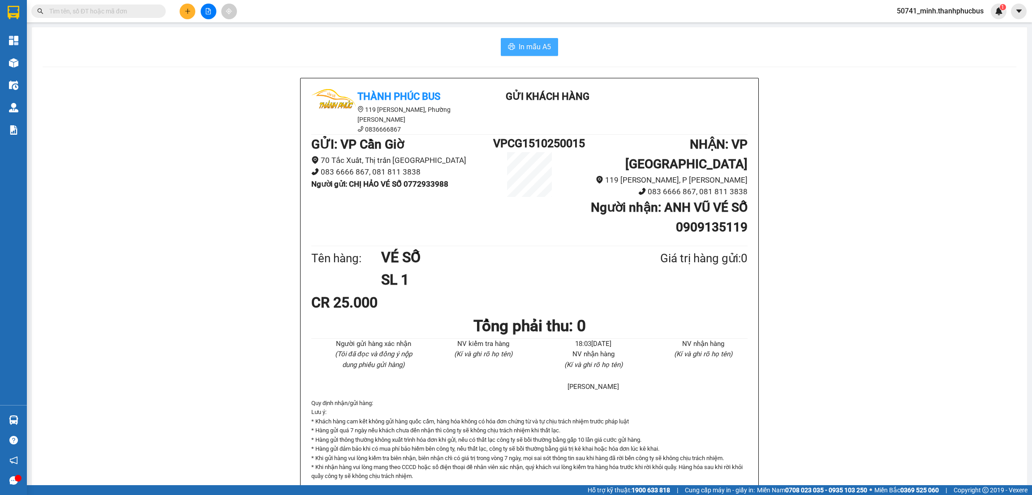 The height and width of the screenshot is (495, 1032). I want to click on span: plus, so click(188, 11).